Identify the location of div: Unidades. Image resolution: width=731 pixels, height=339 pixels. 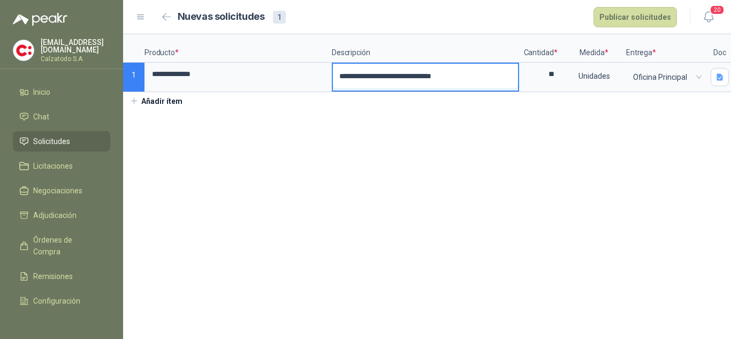
(594, 76).